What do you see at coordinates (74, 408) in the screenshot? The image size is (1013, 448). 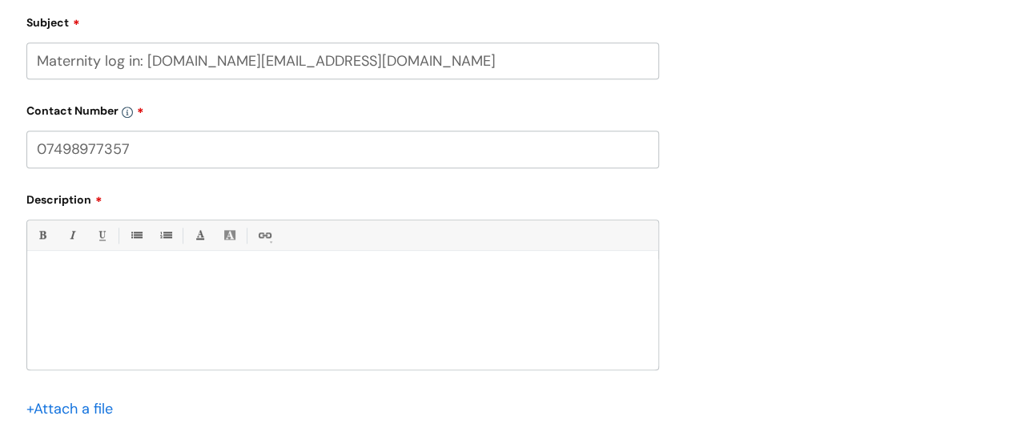 I see `div: Attach a file` at bounding box center [74, 408].